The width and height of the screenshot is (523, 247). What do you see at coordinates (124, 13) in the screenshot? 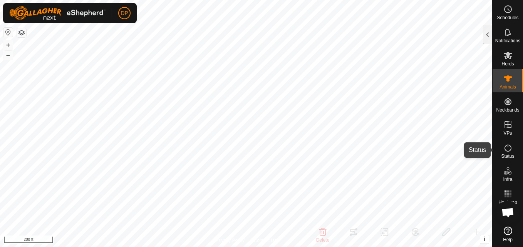
I see `span: DP` at bounding box center [124, 13].